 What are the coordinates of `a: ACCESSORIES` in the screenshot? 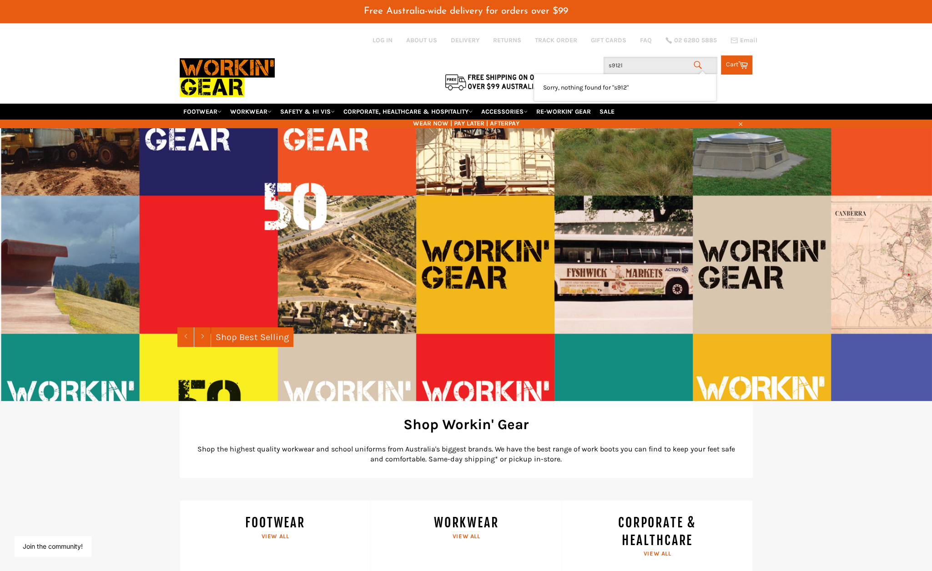 It's located at (504, 111).